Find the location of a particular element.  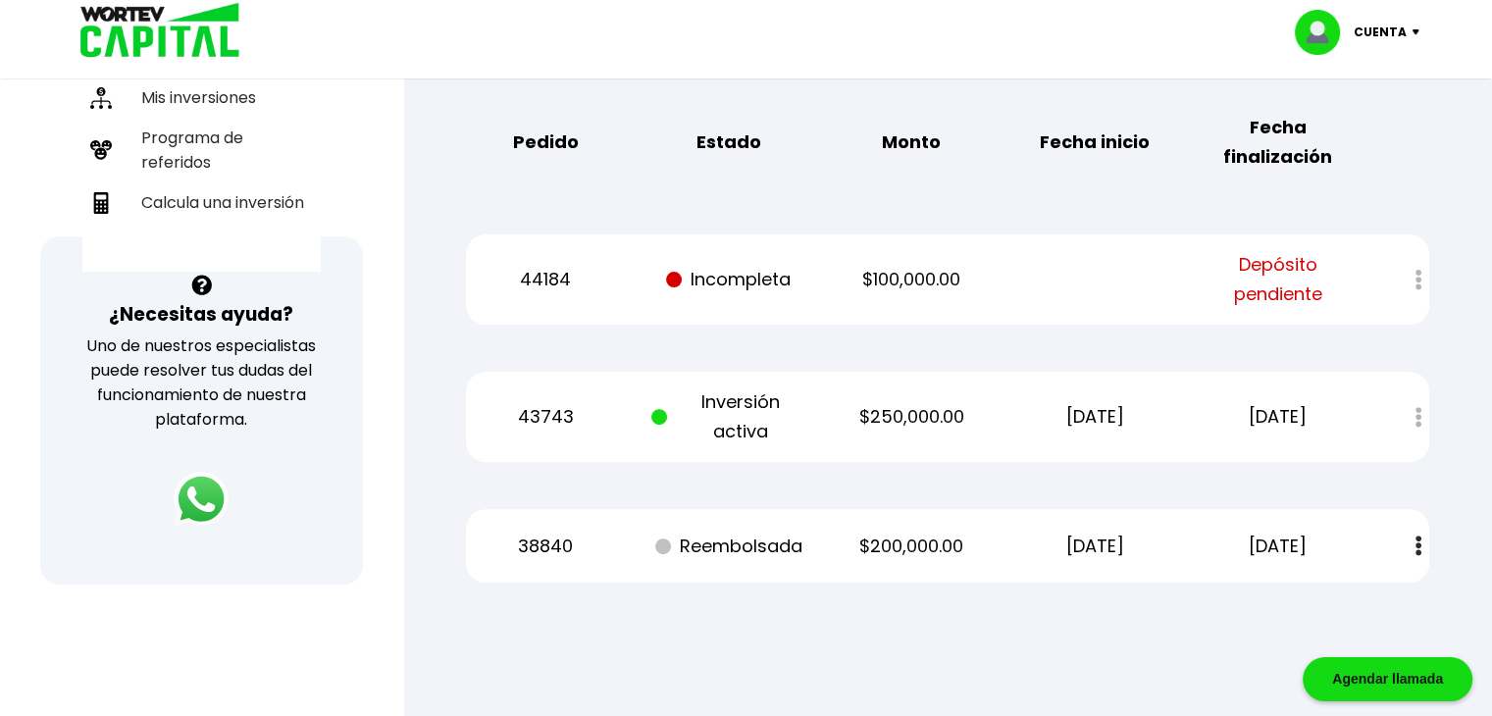

img: profile-image is located at coordinates (1325, 32).